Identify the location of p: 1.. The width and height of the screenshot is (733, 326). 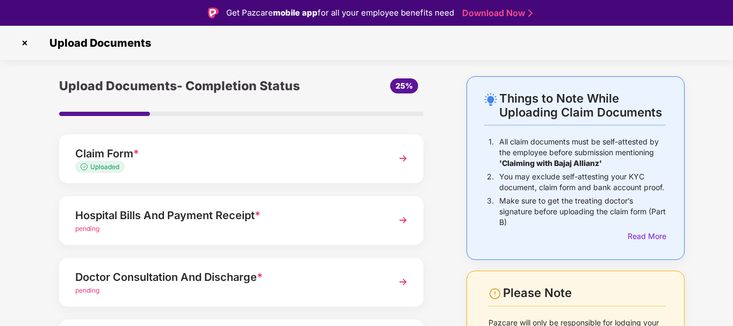
(491, 153).